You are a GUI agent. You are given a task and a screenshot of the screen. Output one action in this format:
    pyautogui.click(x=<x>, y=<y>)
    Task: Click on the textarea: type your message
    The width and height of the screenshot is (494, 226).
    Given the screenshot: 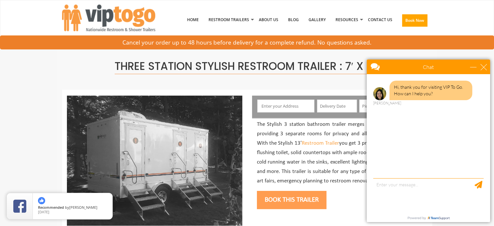 What is the action you would take?
    pyautogui.click(x=66, y=139)
    